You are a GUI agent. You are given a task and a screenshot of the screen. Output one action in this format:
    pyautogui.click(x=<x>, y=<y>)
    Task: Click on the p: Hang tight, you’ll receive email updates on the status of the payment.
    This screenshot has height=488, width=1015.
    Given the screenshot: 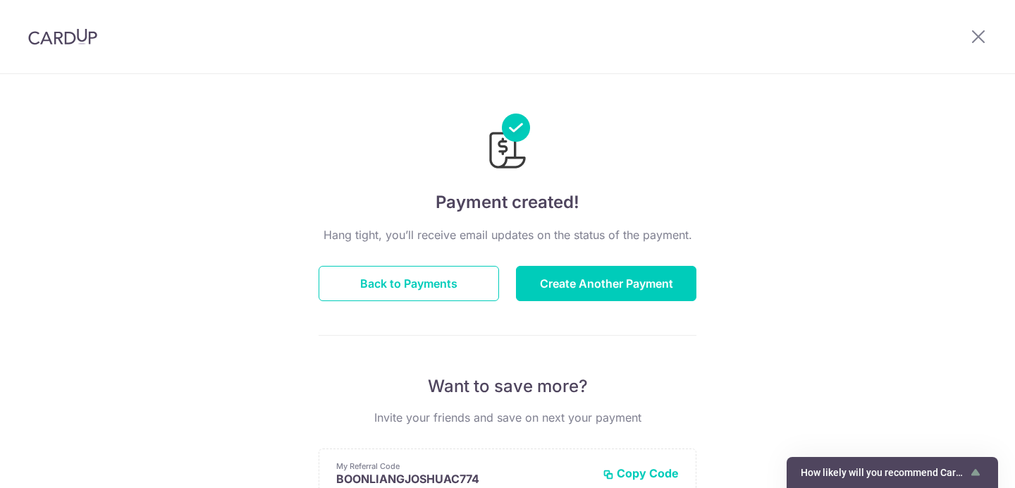 What is the action you would take?
    pyautogui.click(x=508, y=235)
    